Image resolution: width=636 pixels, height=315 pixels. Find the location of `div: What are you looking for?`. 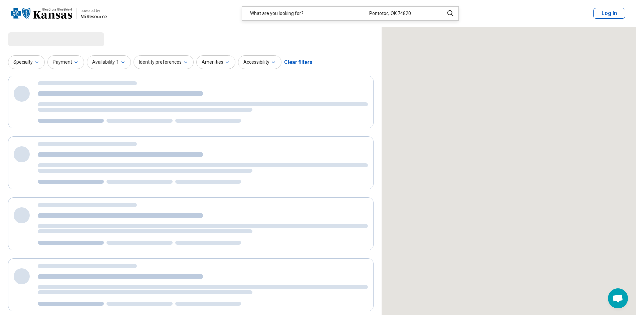

div: What are you looking for? is located at coordinates (301, 13).